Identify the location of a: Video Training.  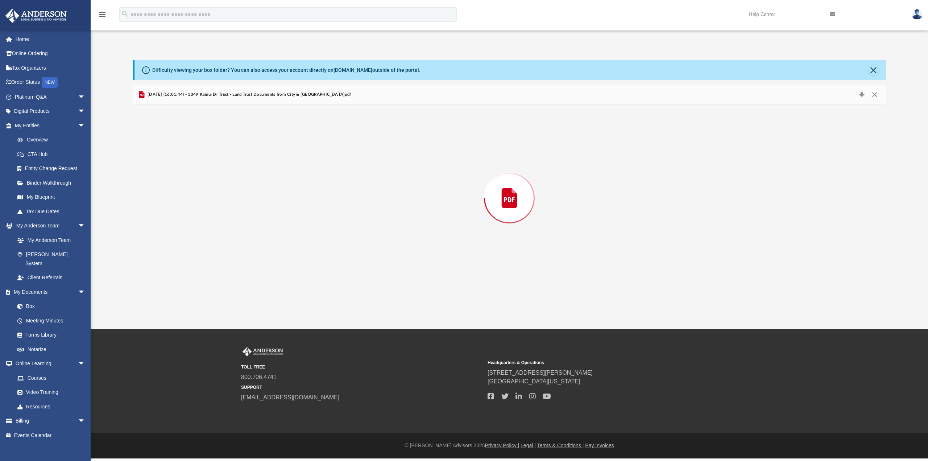
(49, 392).